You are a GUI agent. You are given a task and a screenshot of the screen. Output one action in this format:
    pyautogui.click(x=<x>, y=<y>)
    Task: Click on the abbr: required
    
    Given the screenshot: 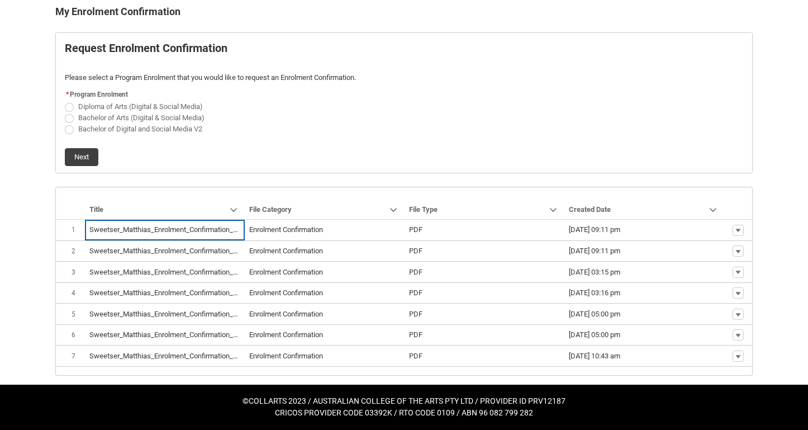 What is the action you would take?
    pyautogui.click(x=67, y=94)
    